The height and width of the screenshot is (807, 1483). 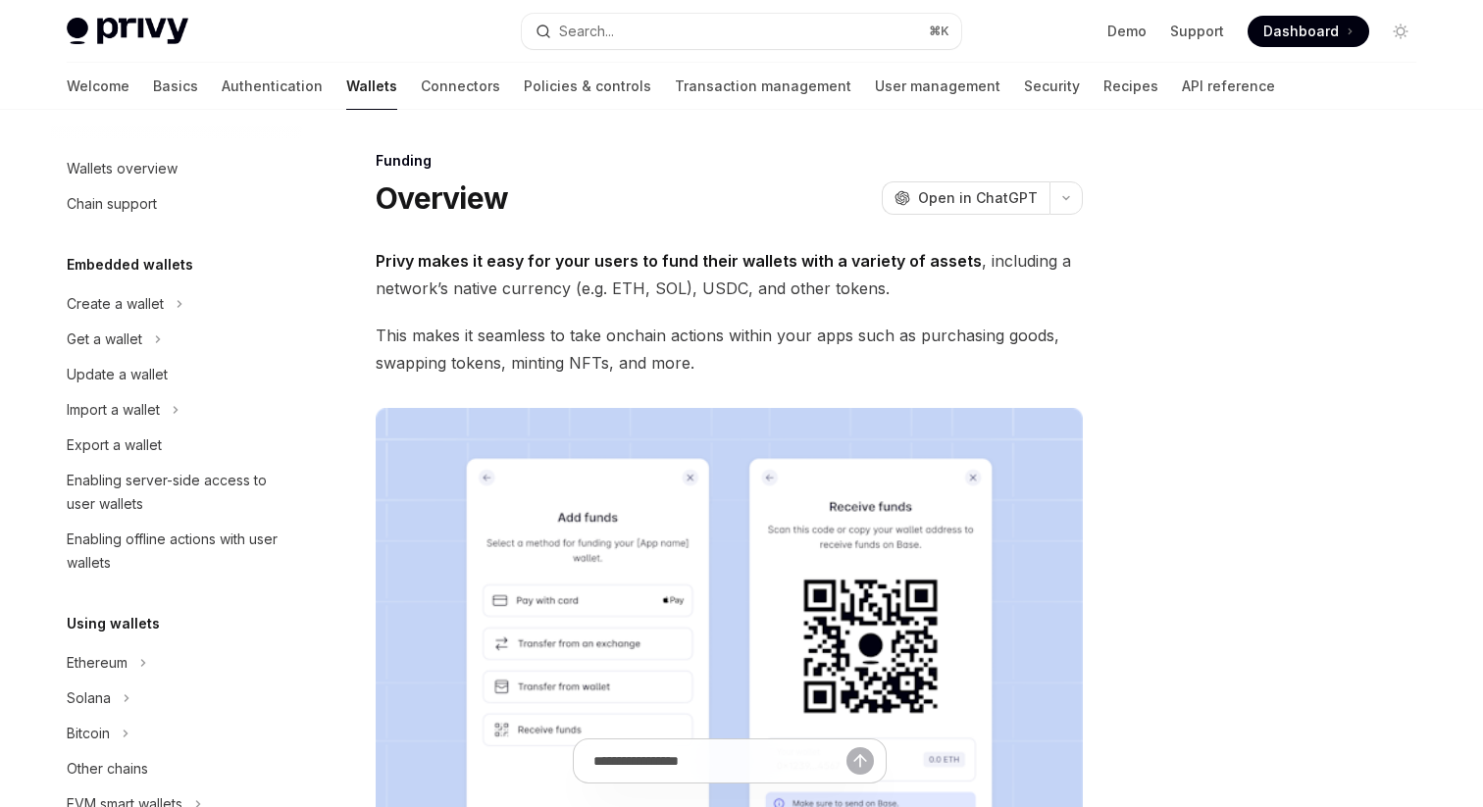 What do you see at coordinates (938, 86) in the screenshot?
I see `a: User management` at bounding box center [938, 86].